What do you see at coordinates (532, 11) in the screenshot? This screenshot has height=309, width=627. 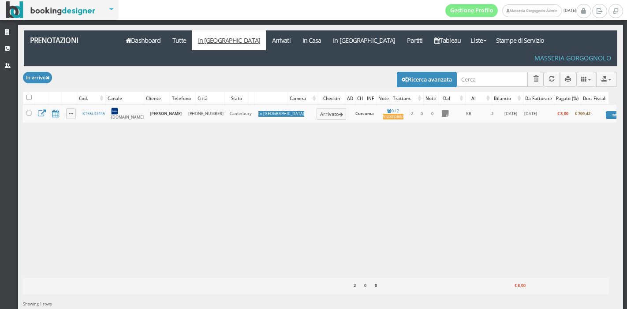 I see `a: Masseria Gorgognolo Admin` at bounding box center [532, 11].